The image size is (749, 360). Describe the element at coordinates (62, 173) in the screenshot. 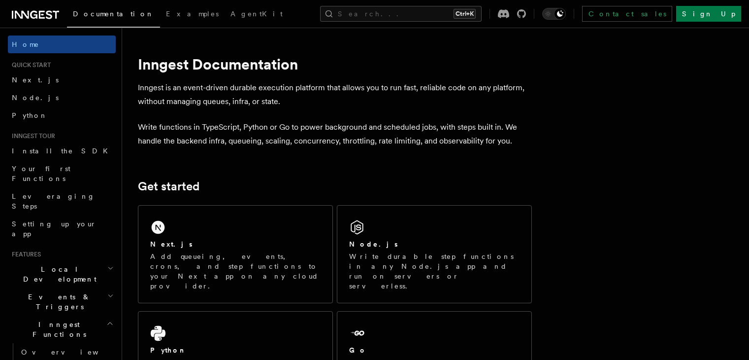

I see `a: Your first Functions` at that location.